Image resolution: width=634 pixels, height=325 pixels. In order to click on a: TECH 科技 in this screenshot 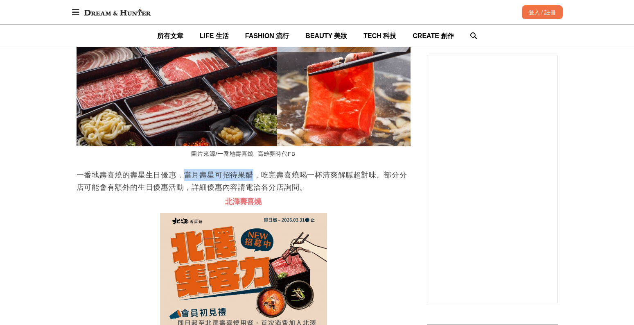, I will do `click(380, 36)`.